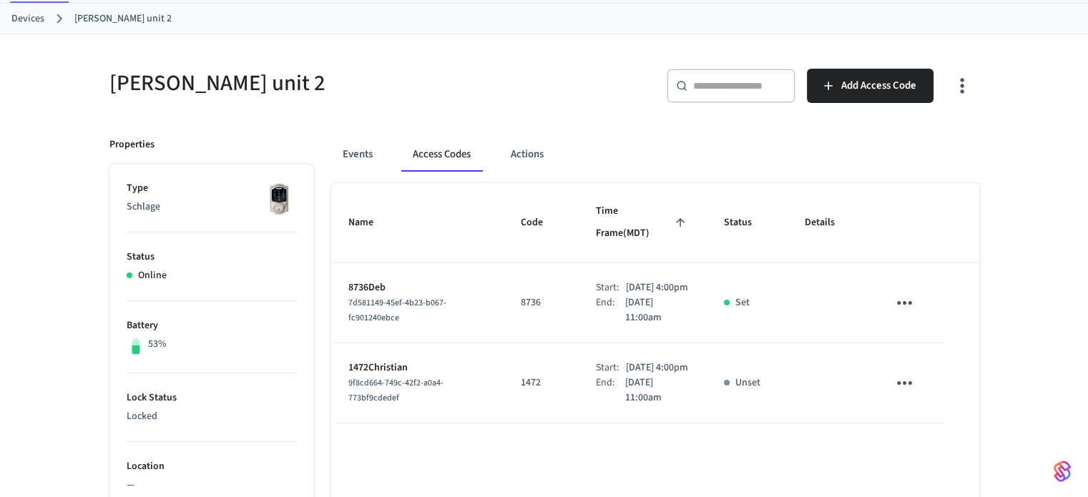  Describe the element at coordinates (747, 222) in the screenshot. I see `span: Status` at that location.